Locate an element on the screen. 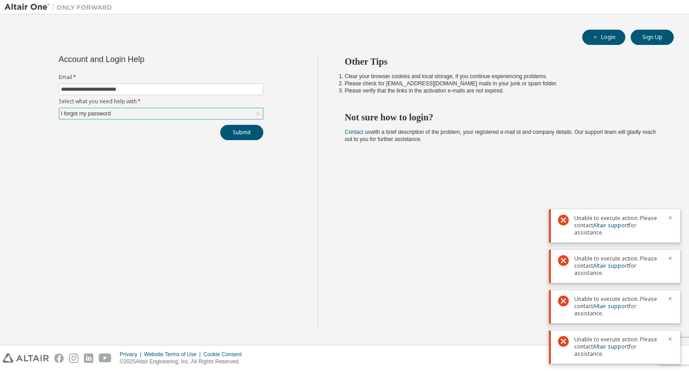  h2: Other Tips is located at coordinates (502, 61).